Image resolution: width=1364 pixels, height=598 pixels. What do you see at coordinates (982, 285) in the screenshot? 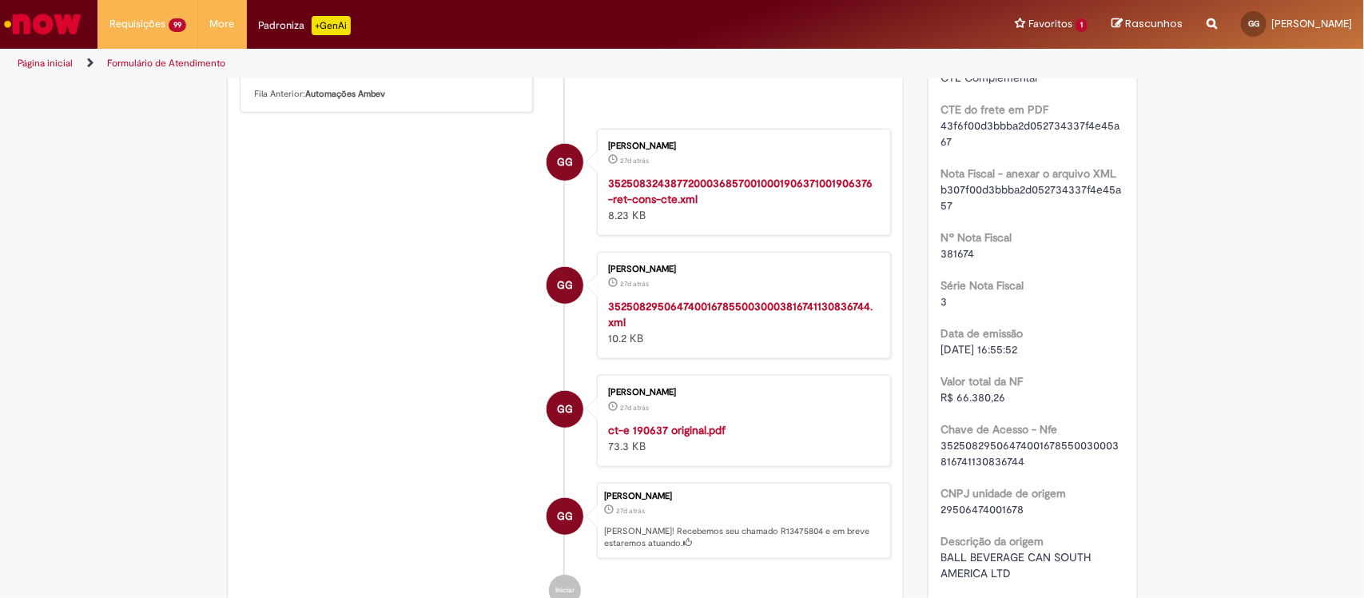
I see `b: Série Nota Fiscal` at bounding box center [982, 285].